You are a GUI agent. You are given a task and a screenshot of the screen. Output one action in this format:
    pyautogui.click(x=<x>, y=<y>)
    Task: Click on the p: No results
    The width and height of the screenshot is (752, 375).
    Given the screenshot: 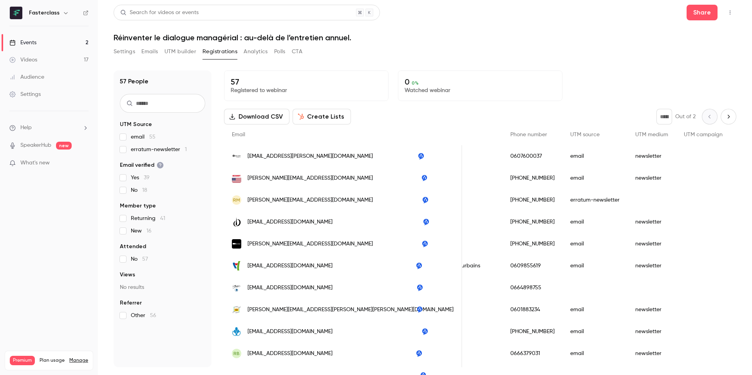 What is the action you would take?
    pyautogui.click(x=162, y=287)
    